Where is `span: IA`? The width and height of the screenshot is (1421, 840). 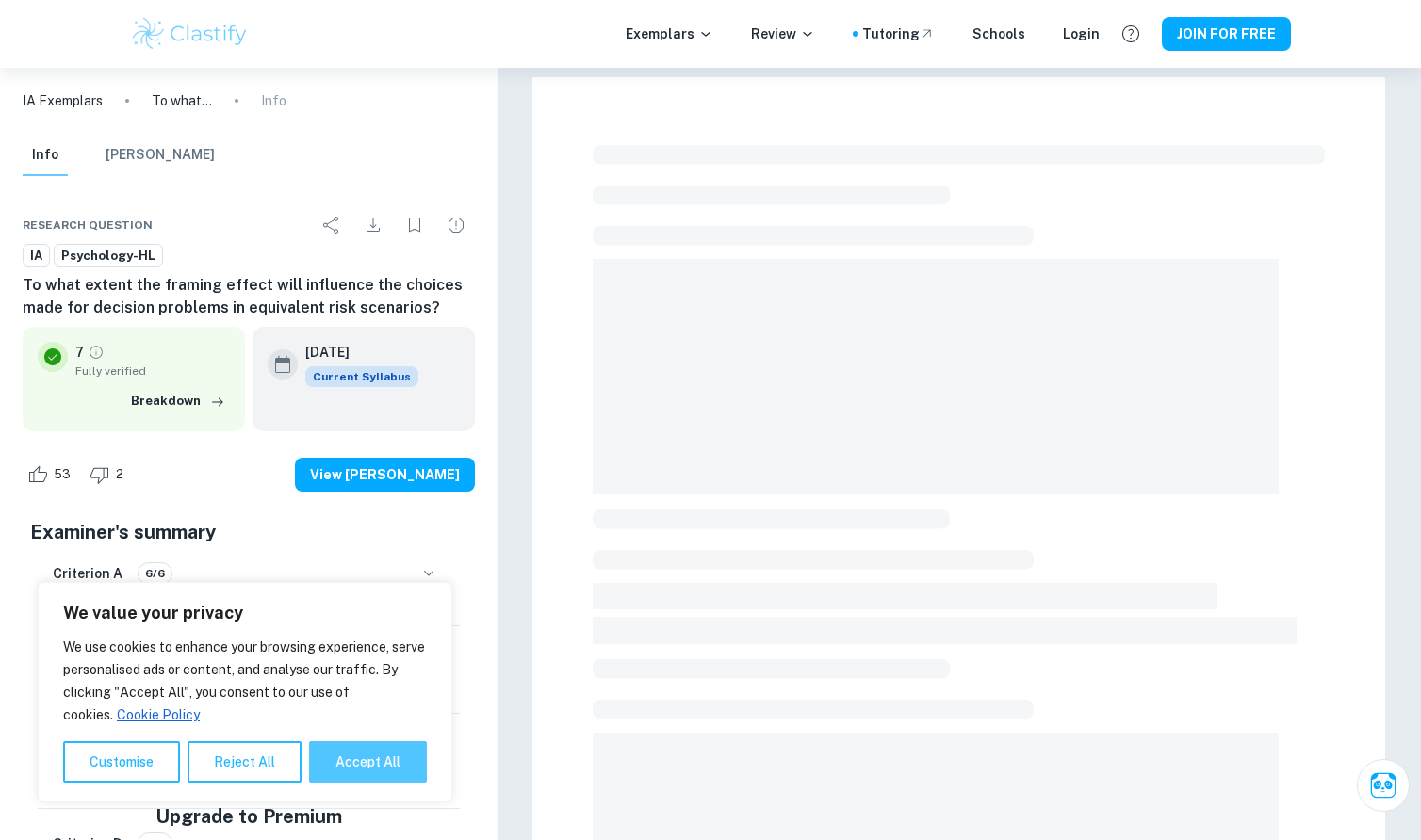
span: IA is located at coordinates (36, 257).